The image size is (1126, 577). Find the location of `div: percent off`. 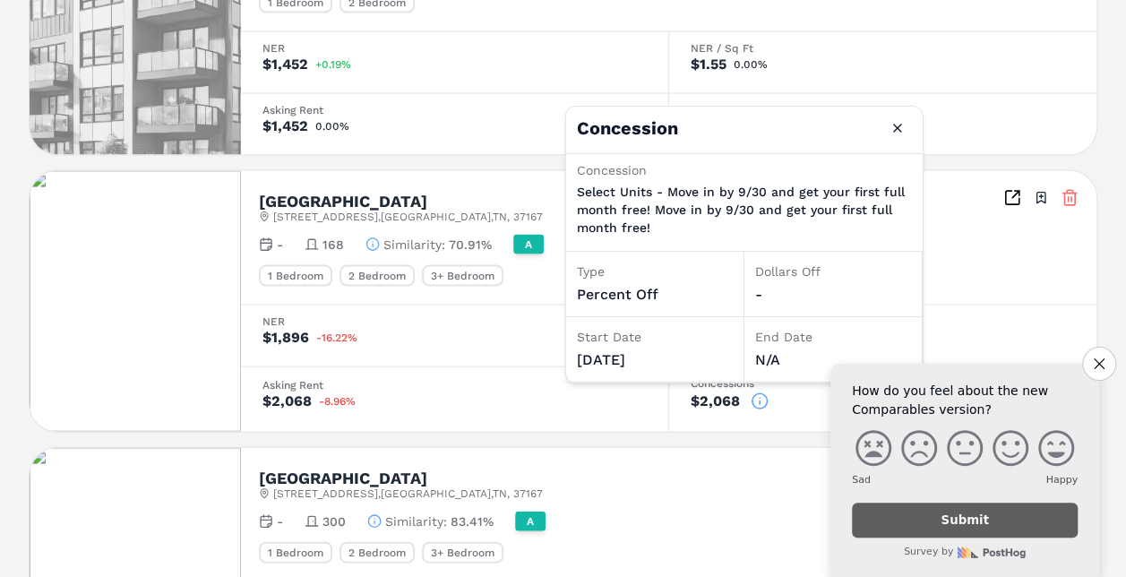

div: percent off is located at coordinates (655, 295).